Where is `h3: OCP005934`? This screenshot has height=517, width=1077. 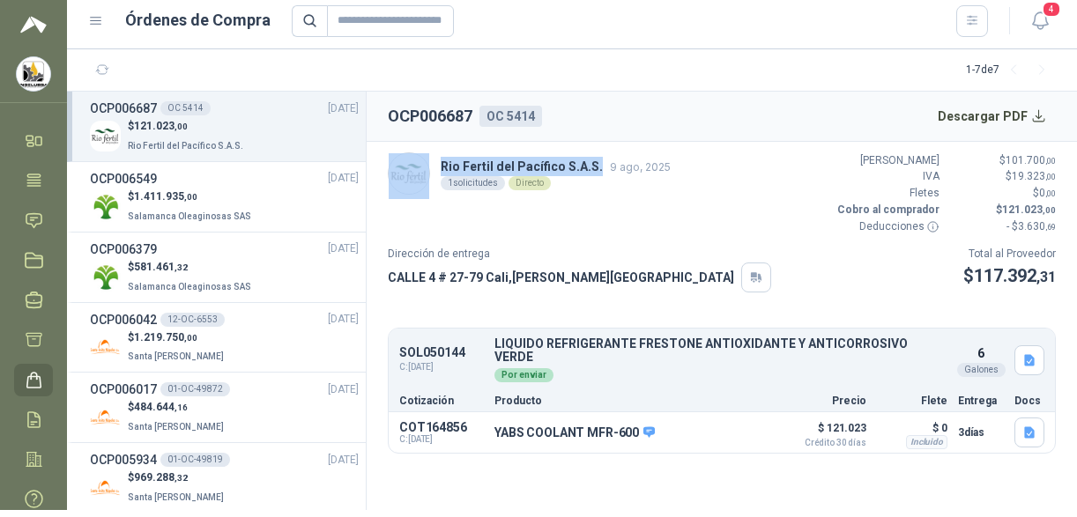 h3: OCP005934 is located at coordinates (123, 460).